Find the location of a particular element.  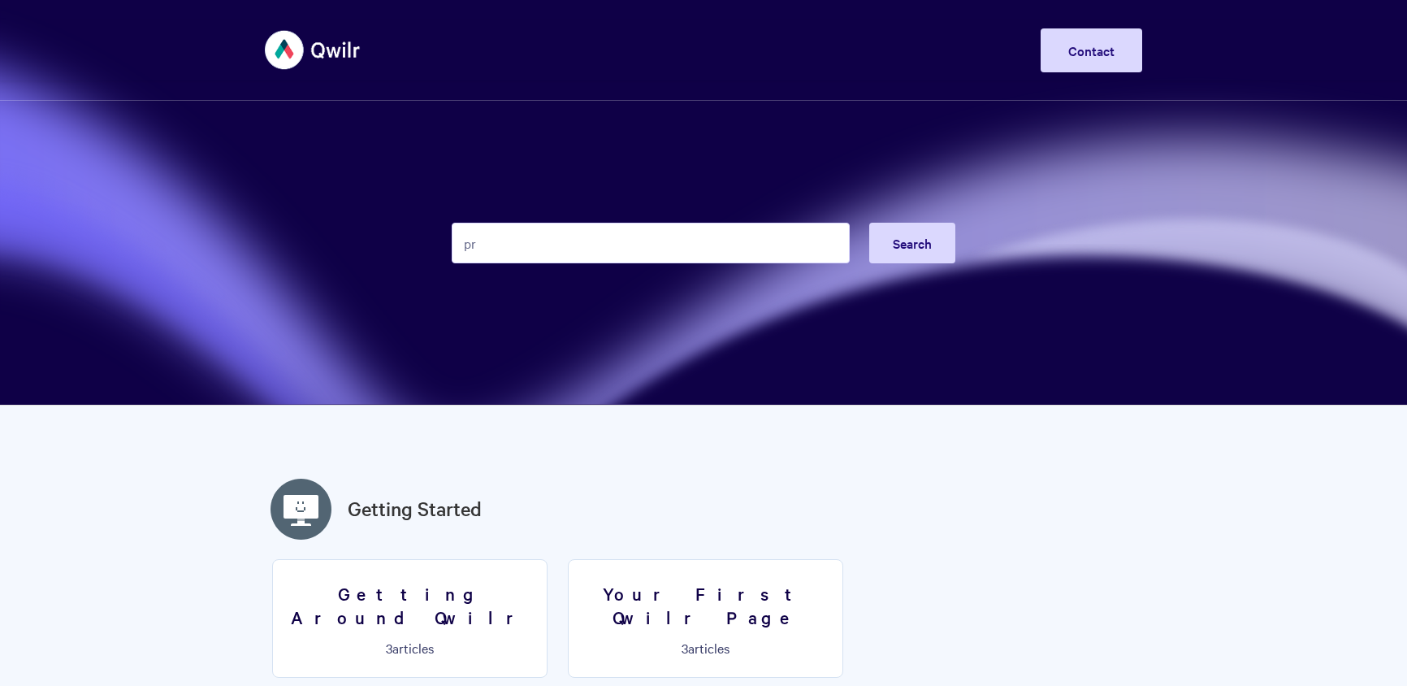

span: Search is located at coordinates (912, 243).